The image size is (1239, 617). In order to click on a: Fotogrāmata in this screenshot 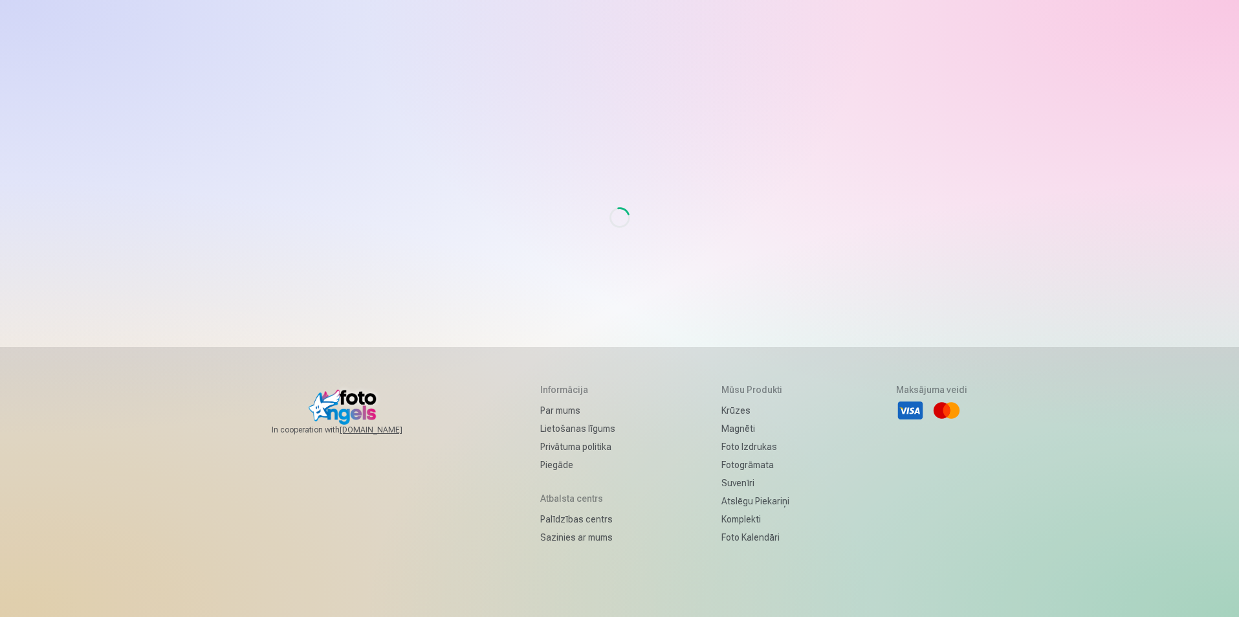, I will do `click(755, 465)`.